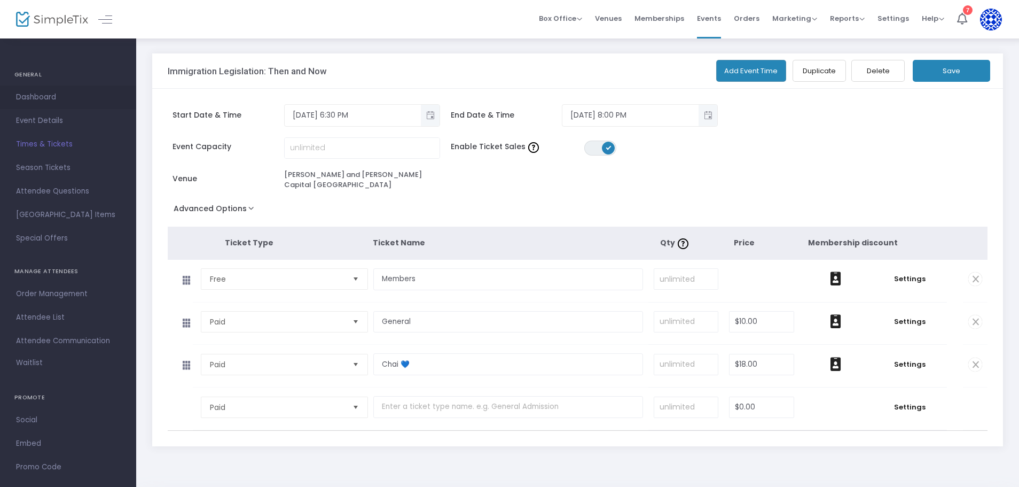 This screenshot has width=1019, height=487. I want to click on span: Qty, so click(676, 242).